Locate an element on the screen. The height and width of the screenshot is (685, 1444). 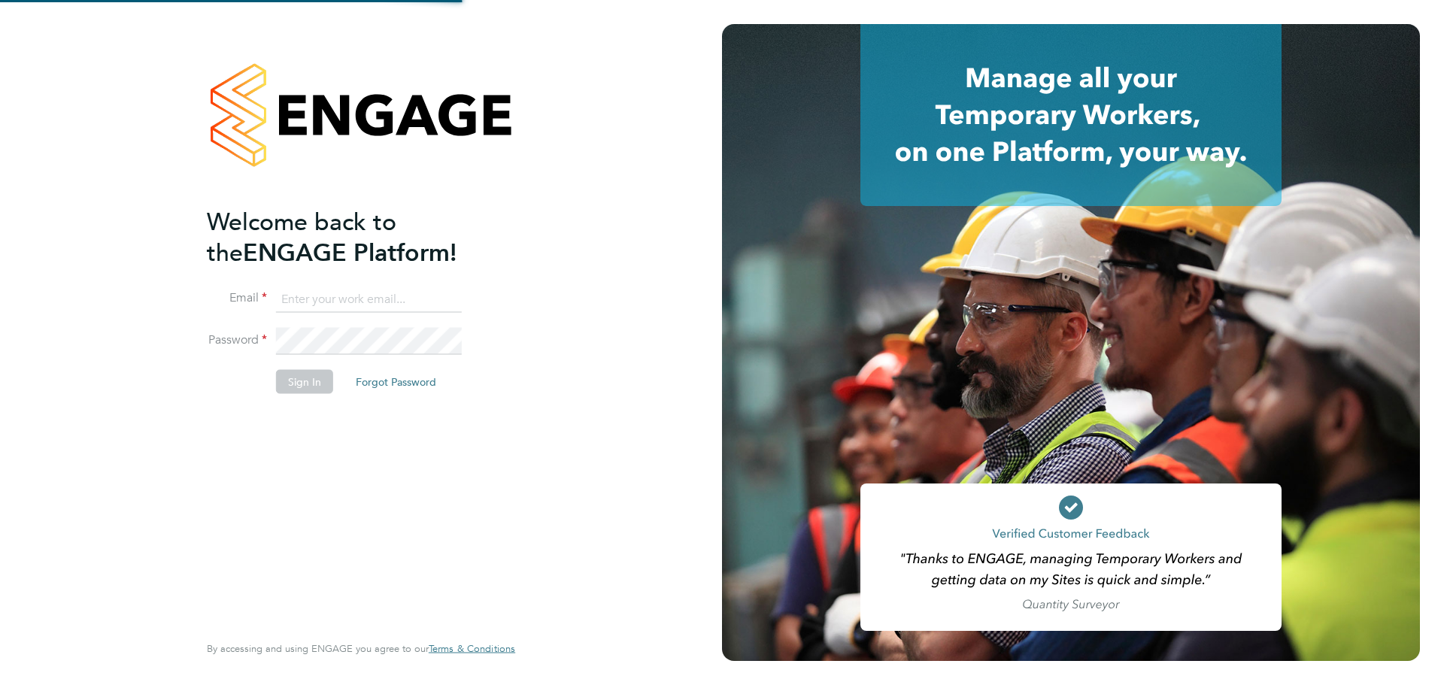
span: Welcome back to the is located at coordinates (302, 237).